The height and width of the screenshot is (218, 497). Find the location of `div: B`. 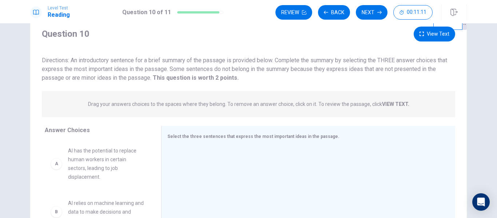

div: B is located at coordinates (56, 212).